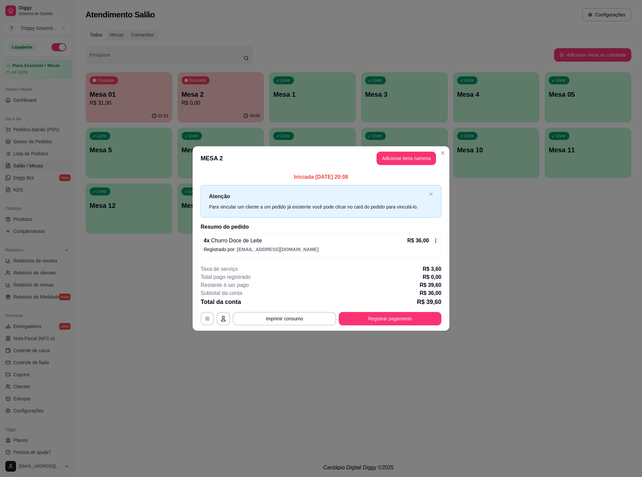  What do you see at coordinates (318, 207) in the screenshot?
I see `div: Para vincular um cliente a um pedido já existente você pode clicar no card do pedido para vinculá...` at bounding box center [318, 207].